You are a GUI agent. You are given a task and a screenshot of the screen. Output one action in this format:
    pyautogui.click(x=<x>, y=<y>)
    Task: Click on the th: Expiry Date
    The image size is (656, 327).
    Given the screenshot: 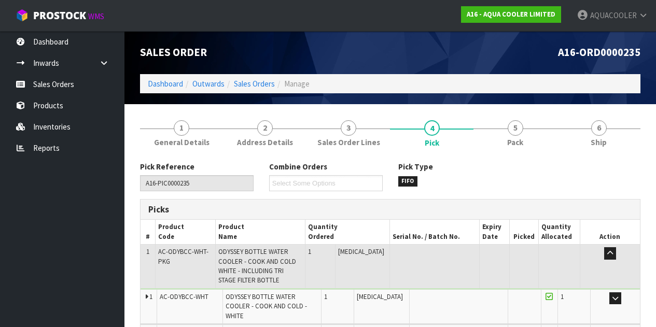 What is the action you would take?
    pyautogui.click(x=494, y=232)
    